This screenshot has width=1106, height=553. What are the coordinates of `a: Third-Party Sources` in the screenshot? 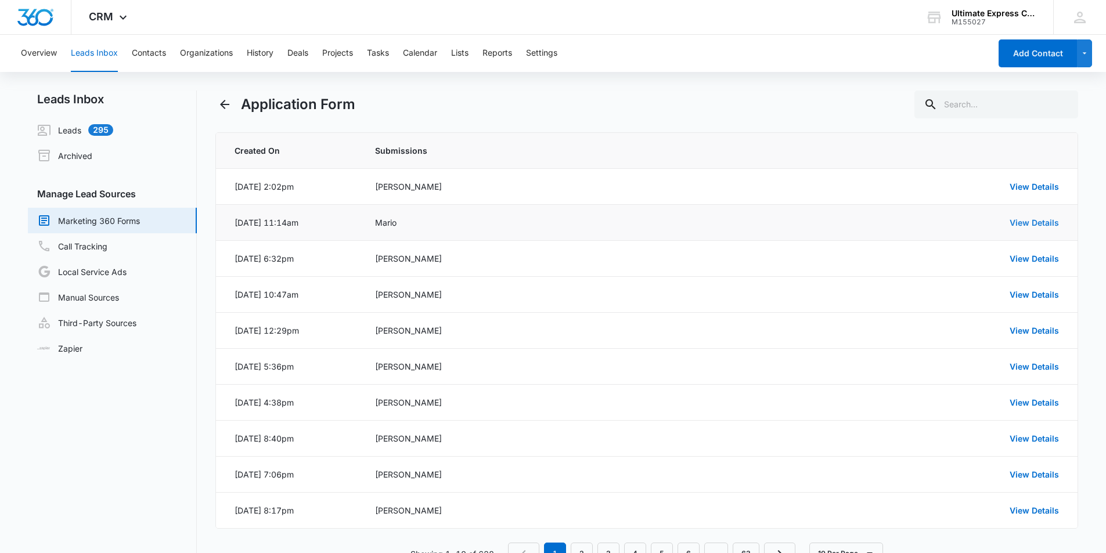 It's located at (87, 323).